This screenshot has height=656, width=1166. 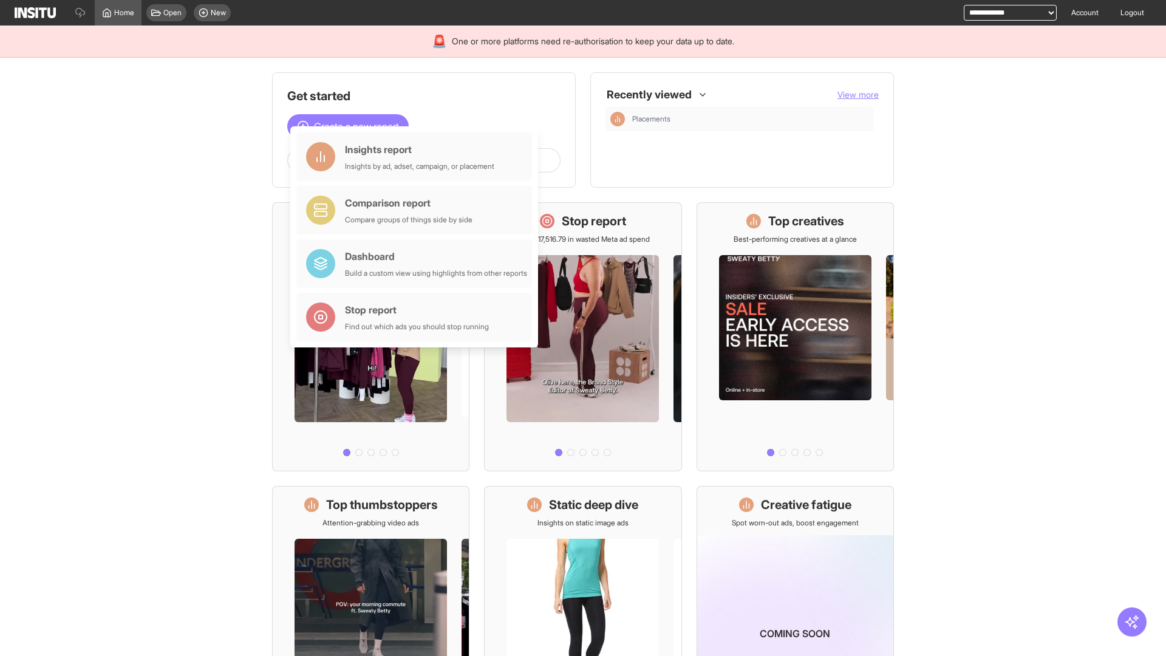 I want to click on div: Build a custom view using highlights from other reports, so click(x=436, y=273).